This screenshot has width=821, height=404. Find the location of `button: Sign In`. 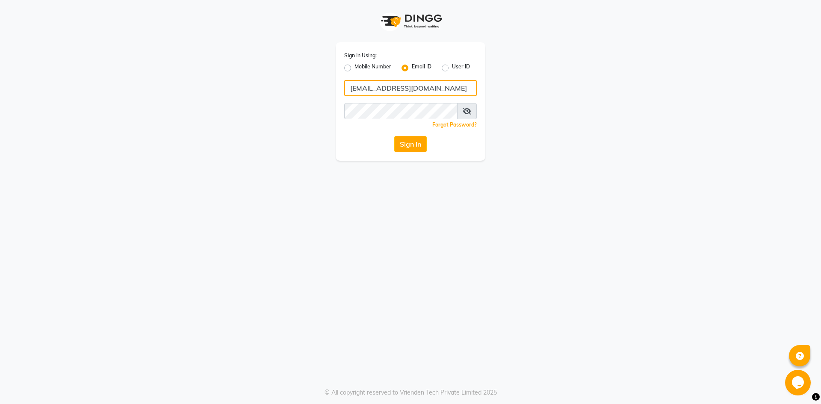

button: Sign In is located at coordinates (411, 144).